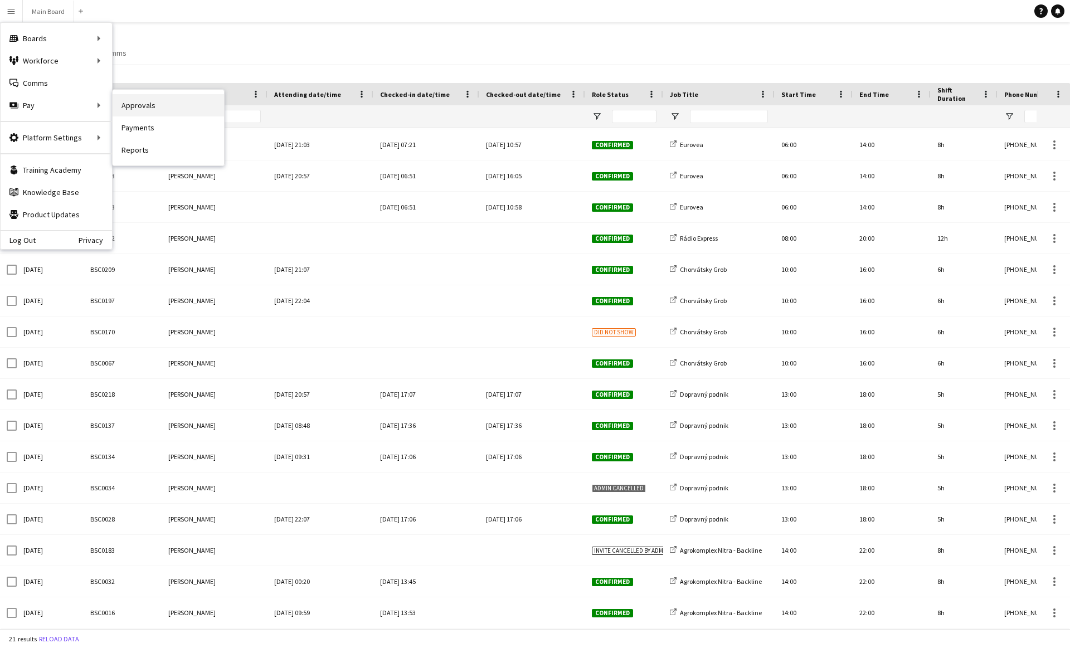  What do you see at coordinates (964, 394) in the screenshot?
I see `div: 5h` at bounding box center [964, 394].